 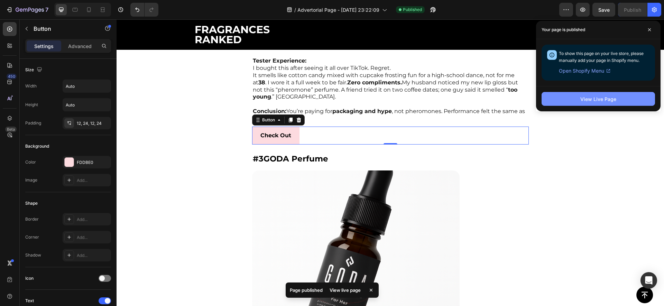 What do you see at coordinates (601, 57) in the screenshot?
I see `span: To show this page on your live store, please manually add your page in Shopify menu.` at bounding box center [601, 57].